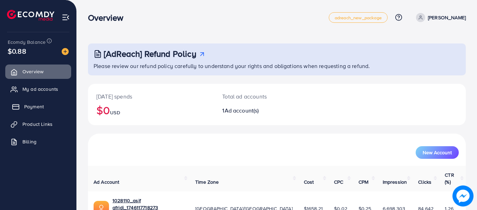 The width and height of the screenshot is (477, 210). Describe the element at coordinates (437, 152) in the screenshot. I see `span: New Account` at that location.